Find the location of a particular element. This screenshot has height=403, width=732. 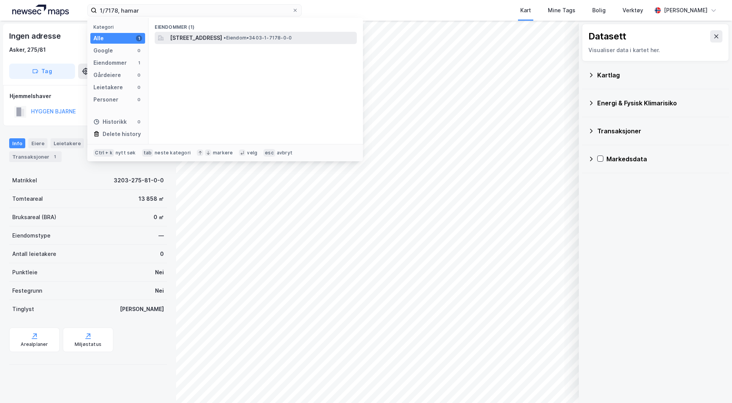

div: Punktleie is located at coordinates (25, 272).